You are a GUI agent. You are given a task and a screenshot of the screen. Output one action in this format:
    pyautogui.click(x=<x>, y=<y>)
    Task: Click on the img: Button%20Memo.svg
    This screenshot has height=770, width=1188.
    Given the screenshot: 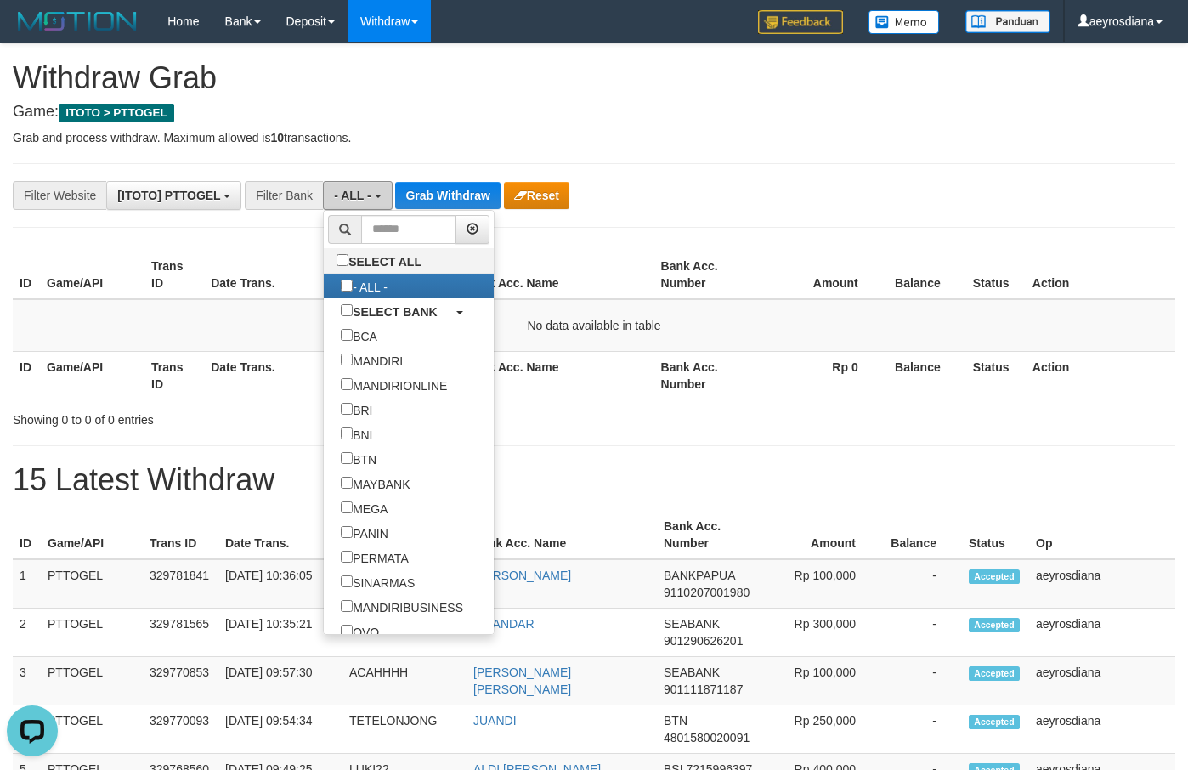 What is the action you would take?
    pyautogui.click(x=904, y=22)
    